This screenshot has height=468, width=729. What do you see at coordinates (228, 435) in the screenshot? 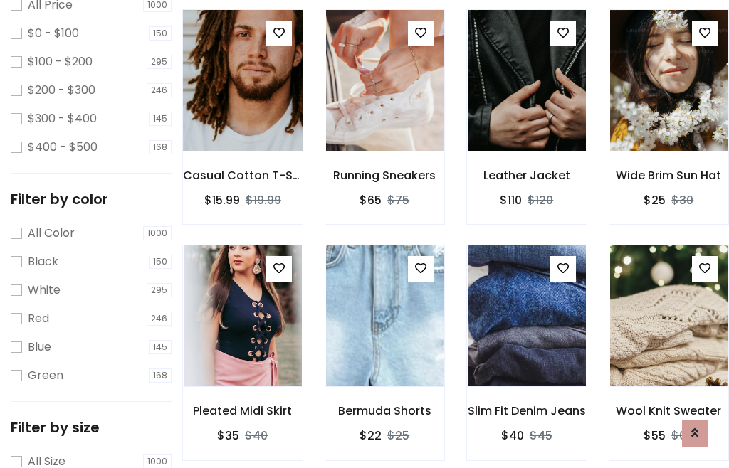
I see `h6: $35` at bounding box center [228, 435].